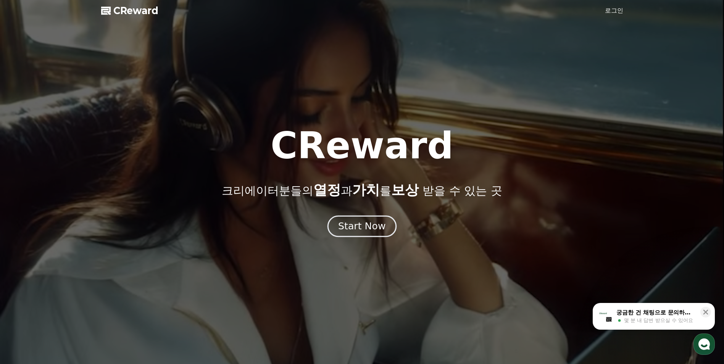  Describe the element at coordinates (362, 146) in the screenshot. I see `h1: CReward` at that location.